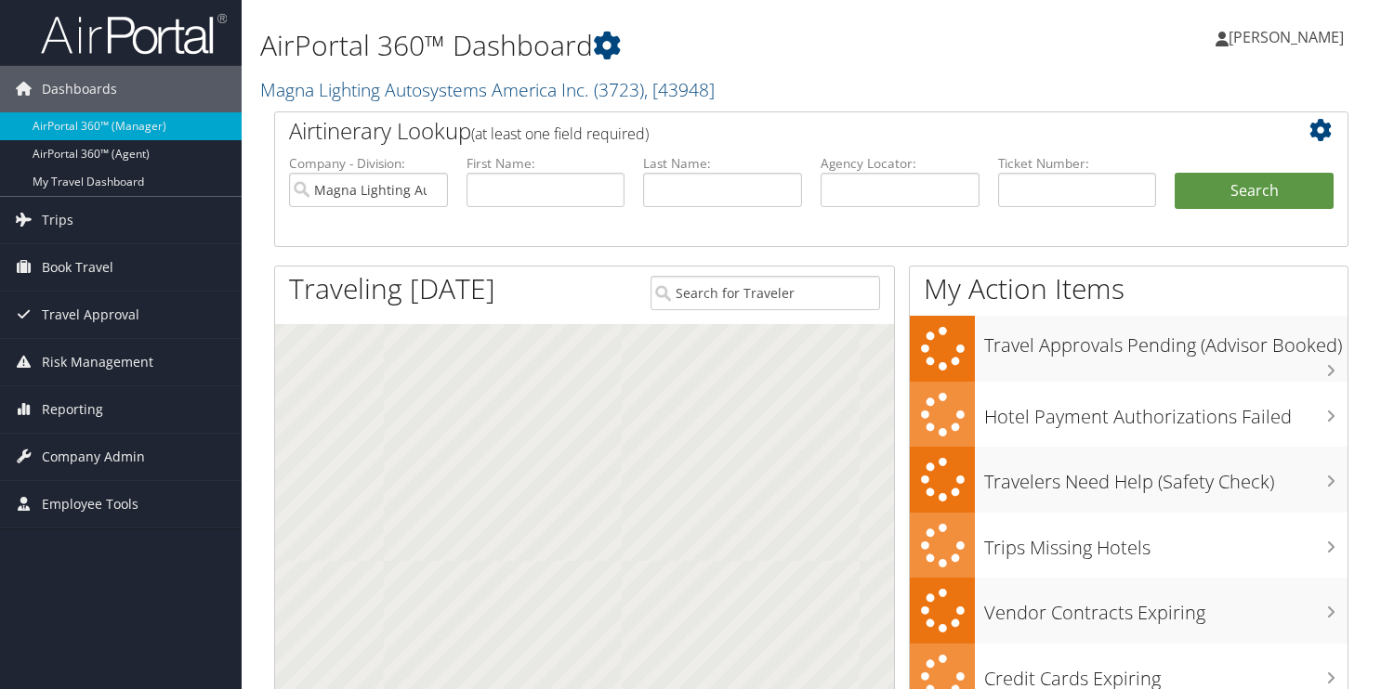  I want to click on a: Travelers Need Help (Safety Check), so click(1128, 479).